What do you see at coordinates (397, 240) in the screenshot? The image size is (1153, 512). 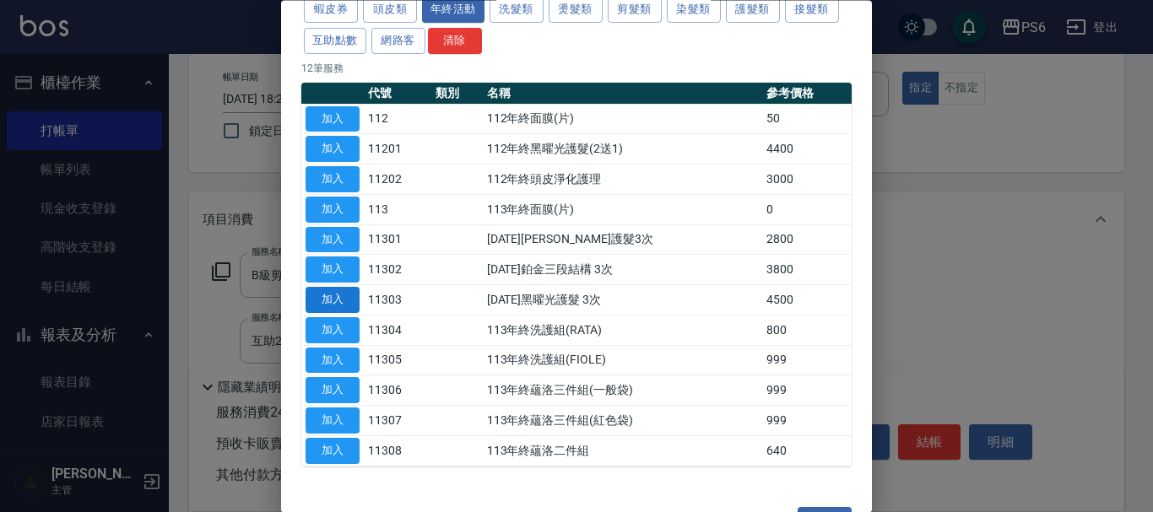 I see `td: 11301` at bounding box center [397, 240].